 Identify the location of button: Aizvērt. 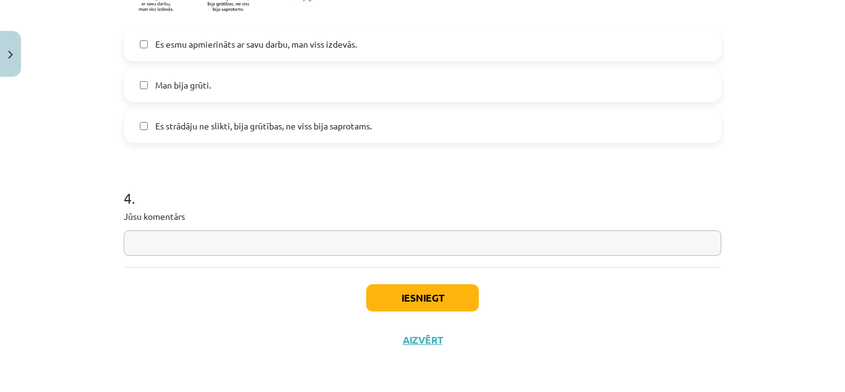
(423, 340).